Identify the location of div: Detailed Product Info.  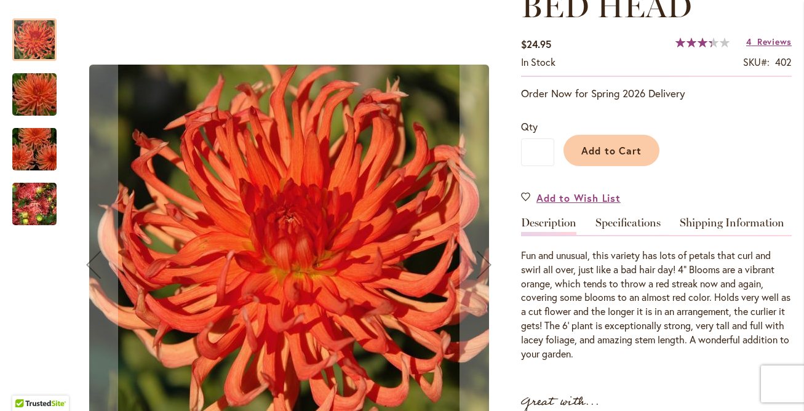
(657, 289).